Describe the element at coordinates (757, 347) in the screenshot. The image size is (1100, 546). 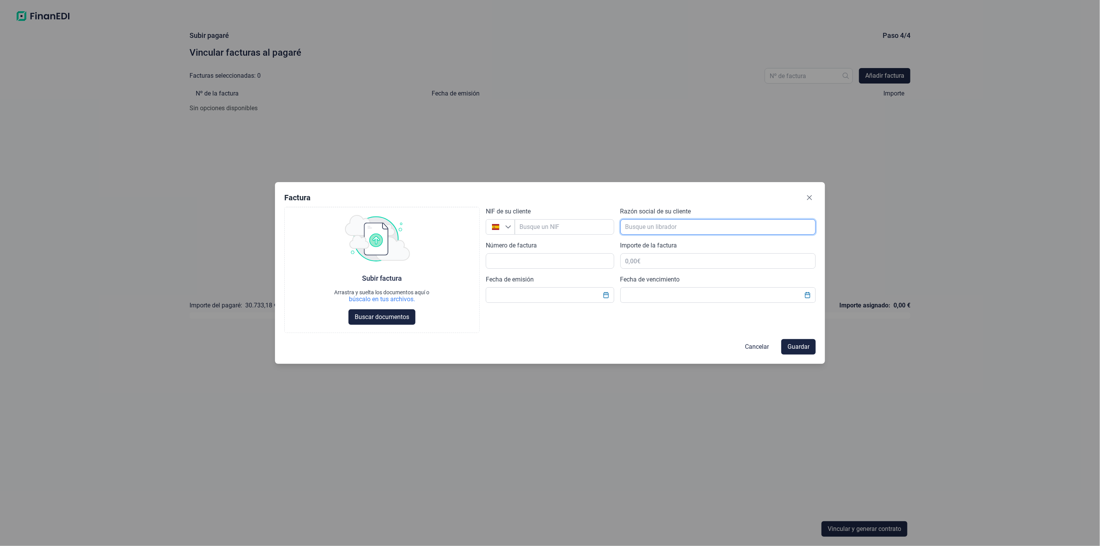
I see `span: Cancelar` at that location.